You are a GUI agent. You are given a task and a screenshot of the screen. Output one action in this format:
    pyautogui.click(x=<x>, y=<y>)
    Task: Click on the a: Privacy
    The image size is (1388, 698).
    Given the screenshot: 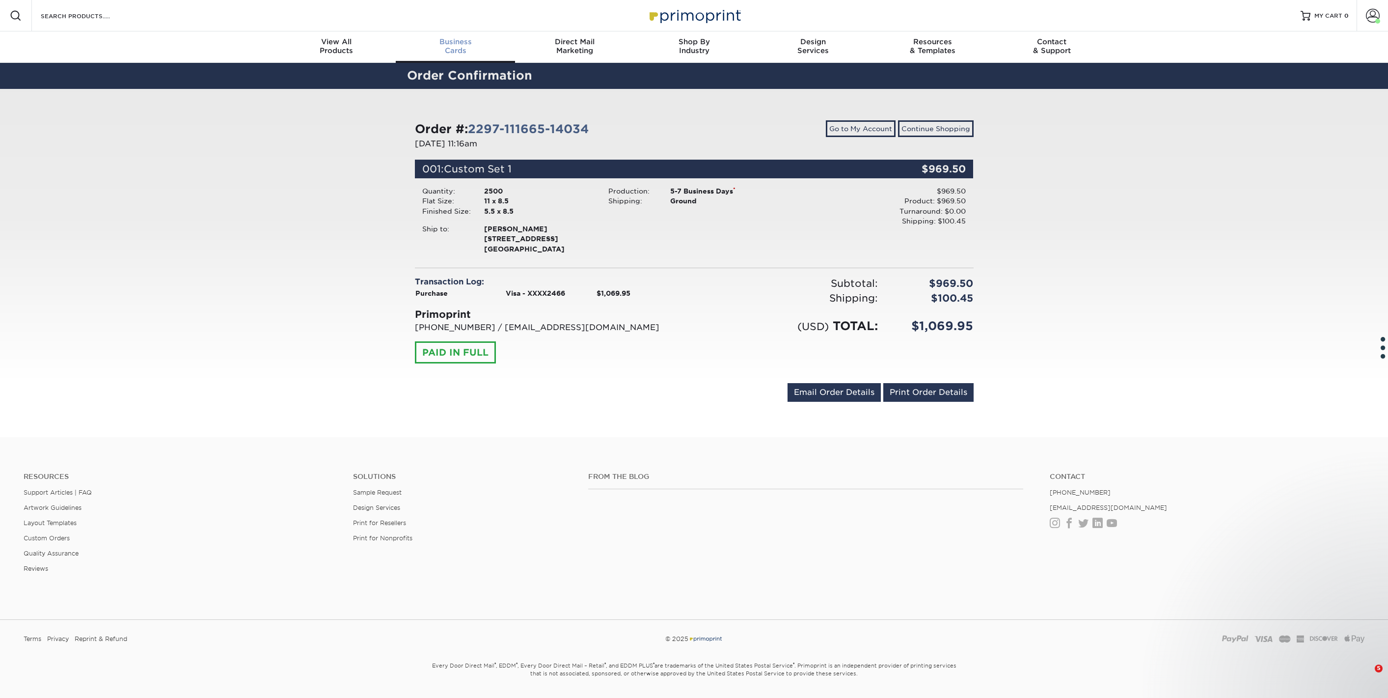 What is the action you would take?
    pyautogui.click(x=58, y=639)
    